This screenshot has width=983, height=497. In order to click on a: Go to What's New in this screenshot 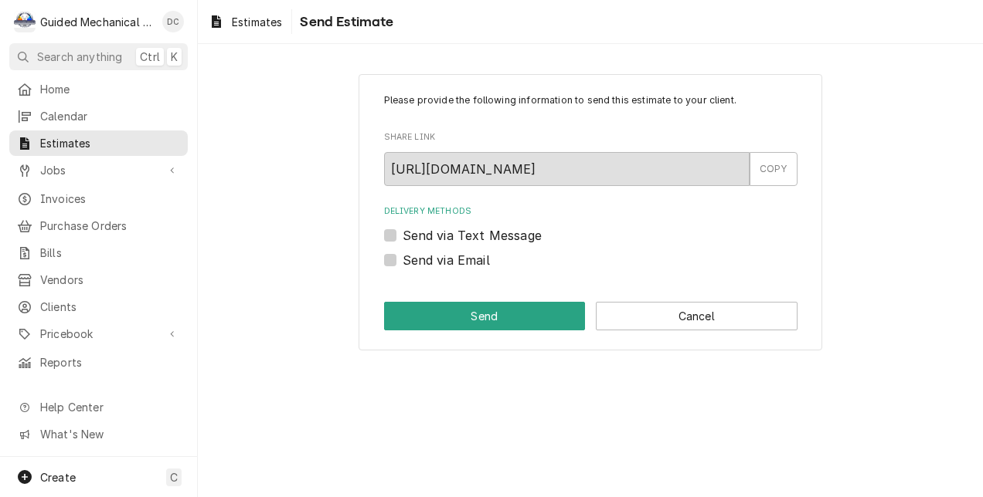, I will do `click(98, 434)`.